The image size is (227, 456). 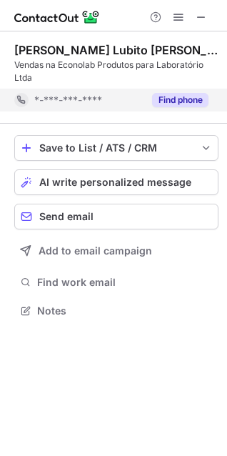 I want to click on span: Send email, so click(x=66, y=216).